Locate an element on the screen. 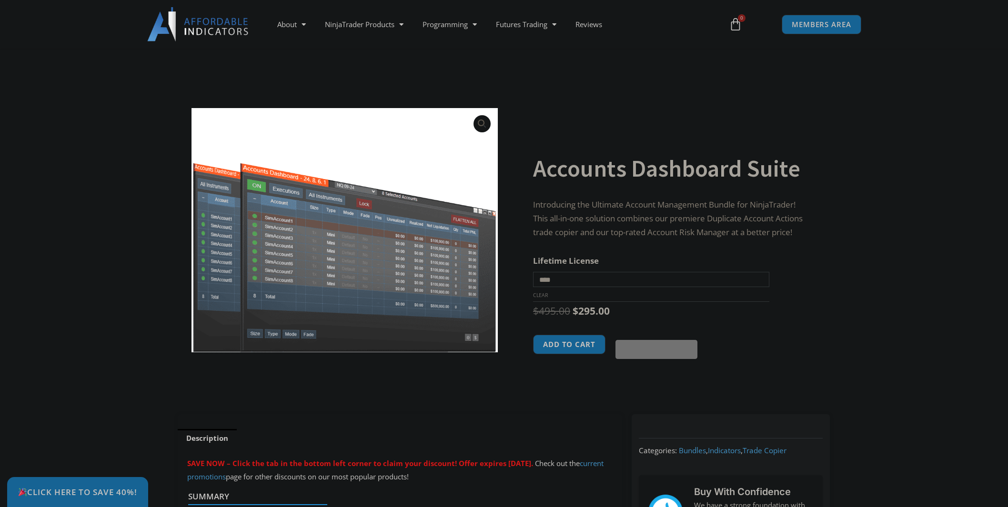 The height and width of the screenshot is (507, 1008). a: Indicators is located at coordinates (724, 451).